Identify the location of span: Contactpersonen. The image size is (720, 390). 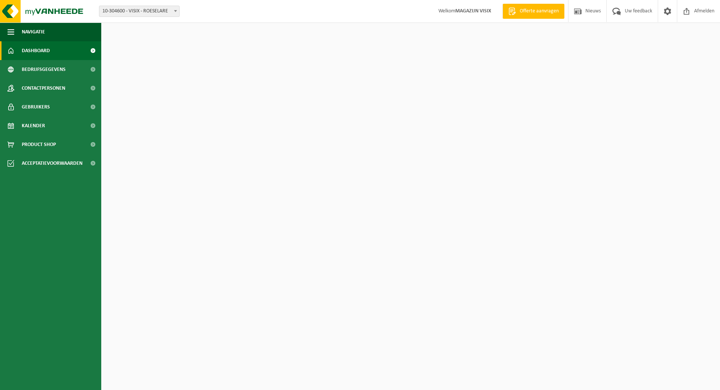
(43, 88).